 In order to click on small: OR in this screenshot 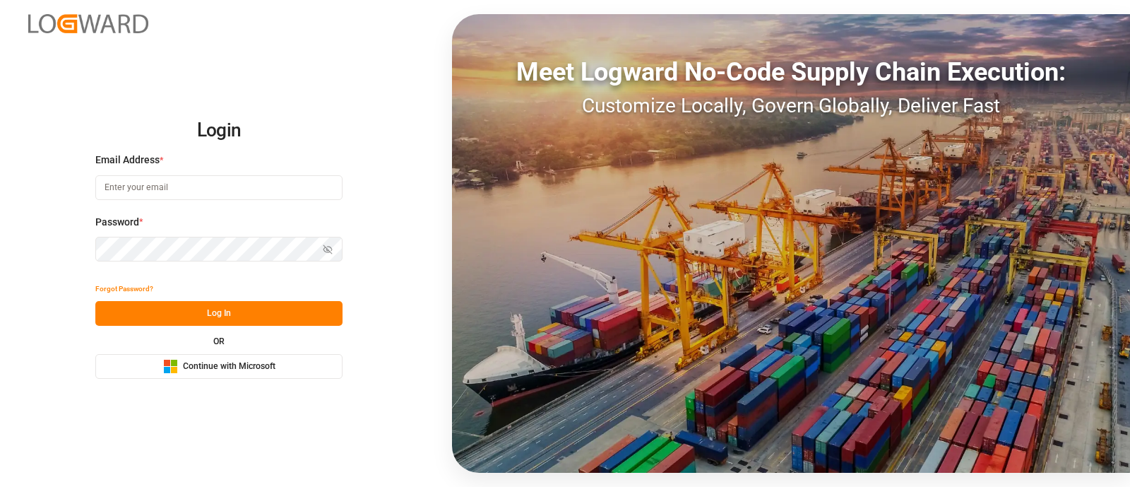, I will do `click(219, 341)`.